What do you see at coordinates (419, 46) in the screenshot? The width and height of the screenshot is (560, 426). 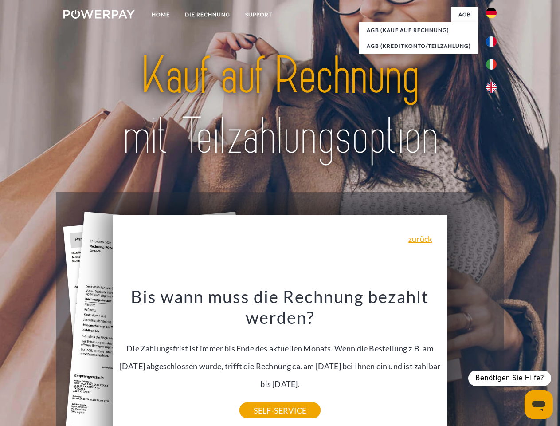 I see `a: AGB (Kreditkonto/Teilzahlung)` at bounding box center [419, 46].